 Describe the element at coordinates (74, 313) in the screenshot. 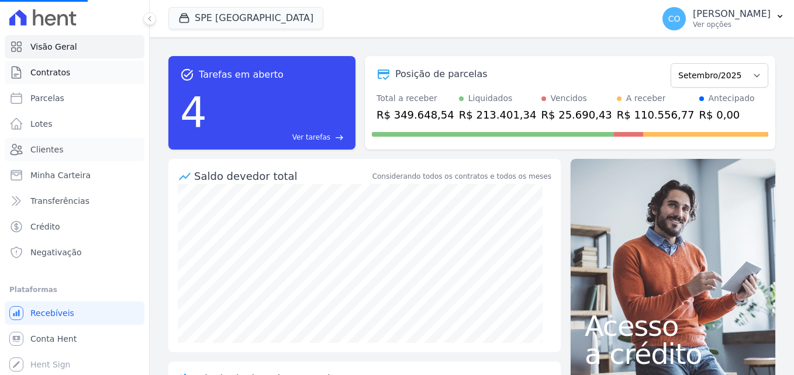

I see `a: Recebíveis` at that location.